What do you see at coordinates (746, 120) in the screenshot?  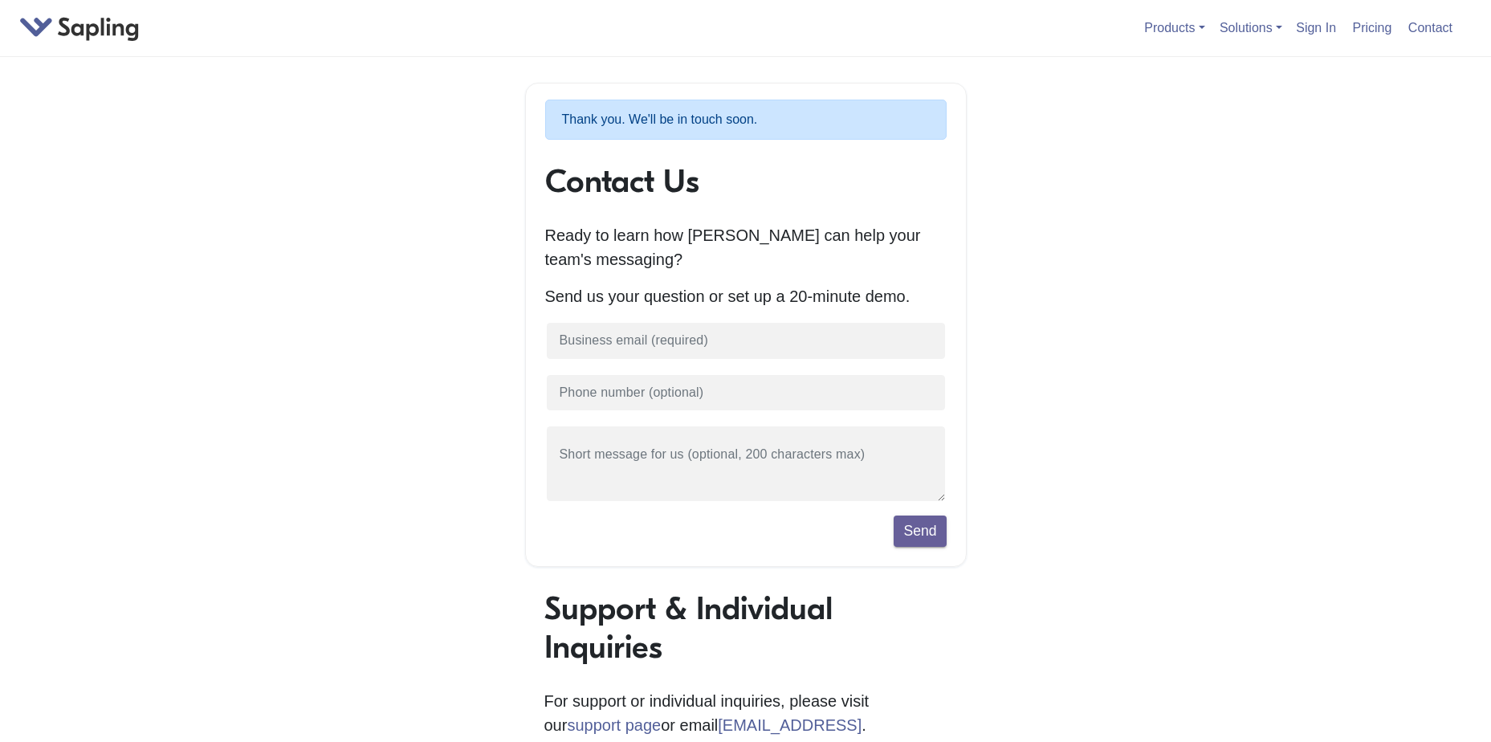 I see `p: Thank you. We'll be in touch soon.` at bounding box center [746, 120].